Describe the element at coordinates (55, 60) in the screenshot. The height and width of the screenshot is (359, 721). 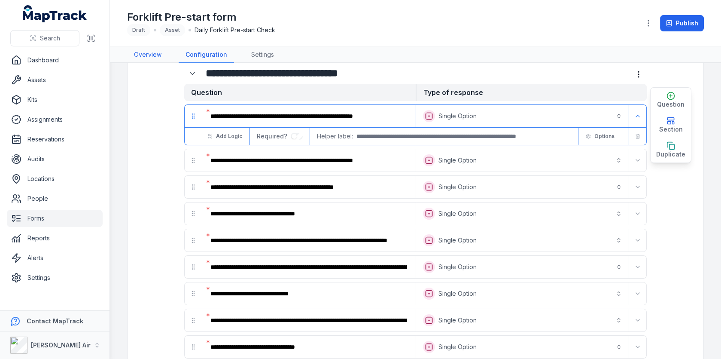
I see `a: Dashboard` at that location.